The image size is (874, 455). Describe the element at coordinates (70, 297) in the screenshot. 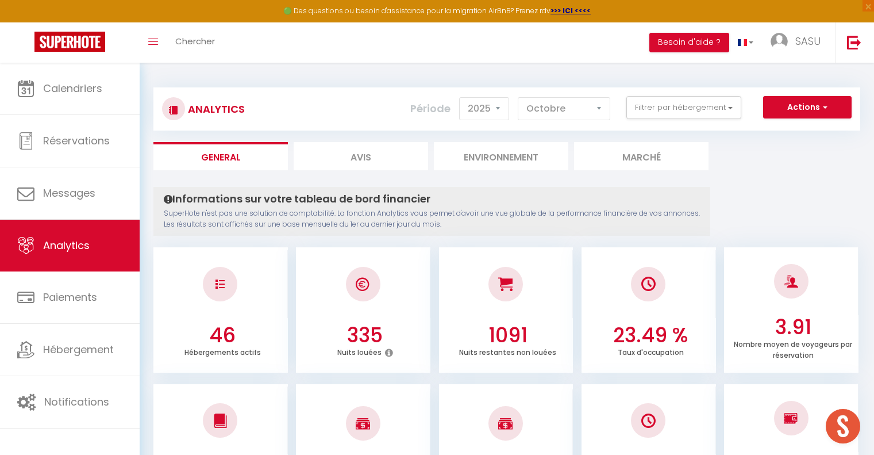

I see `span: Paiements` at that location.